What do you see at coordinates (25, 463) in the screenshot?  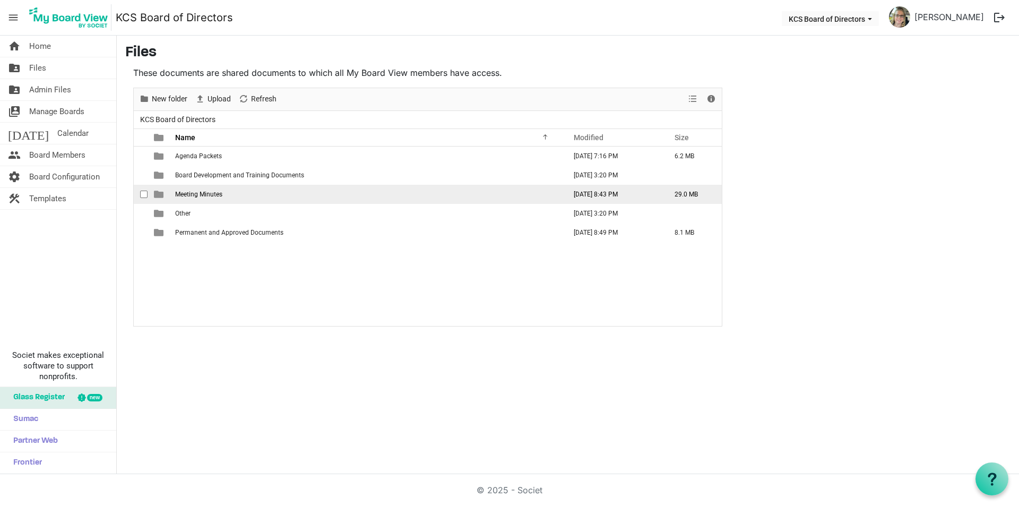 I see `span: Frontier` at bounding box center [25, 463].